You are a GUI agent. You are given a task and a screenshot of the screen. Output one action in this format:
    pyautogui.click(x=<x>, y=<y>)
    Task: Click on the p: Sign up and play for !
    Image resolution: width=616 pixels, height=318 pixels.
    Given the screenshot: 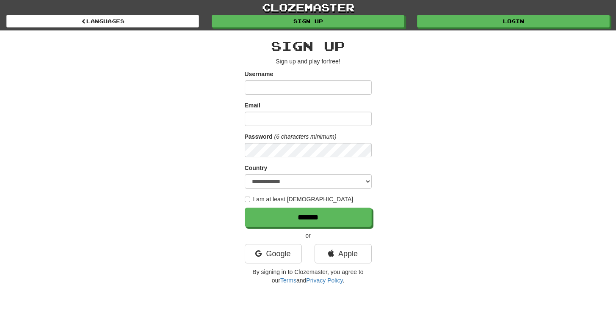 What is the action you would take?
    pyautogui.click(x=308, y=61)
    